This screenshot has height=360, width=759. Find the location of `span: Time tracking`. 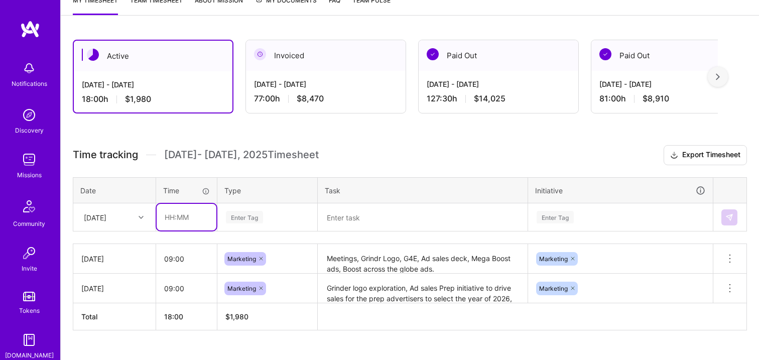

span: Time tracking is located at coordinates (105, 155).